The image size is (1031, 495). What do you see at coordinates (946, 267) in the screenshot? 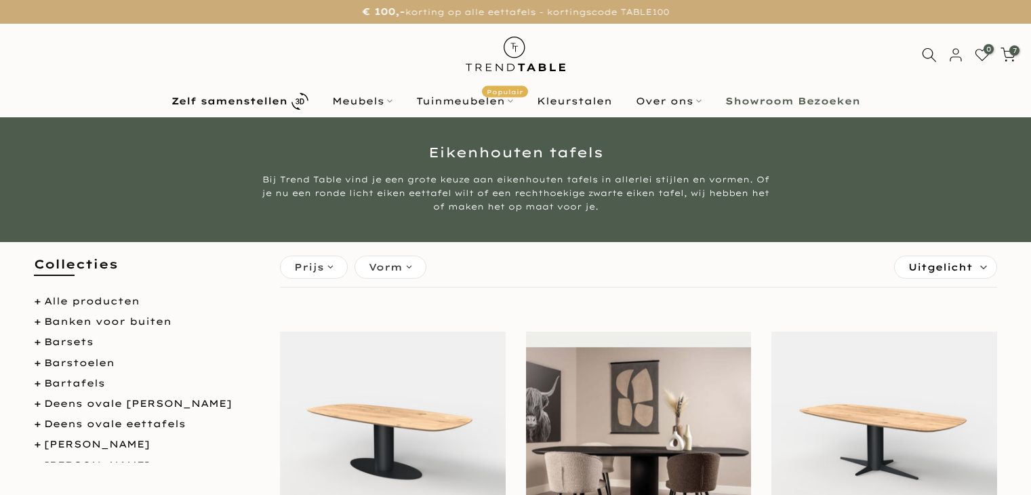
I see `label: Sorteren:Uitgelicht` at bounding box center [946, 267].